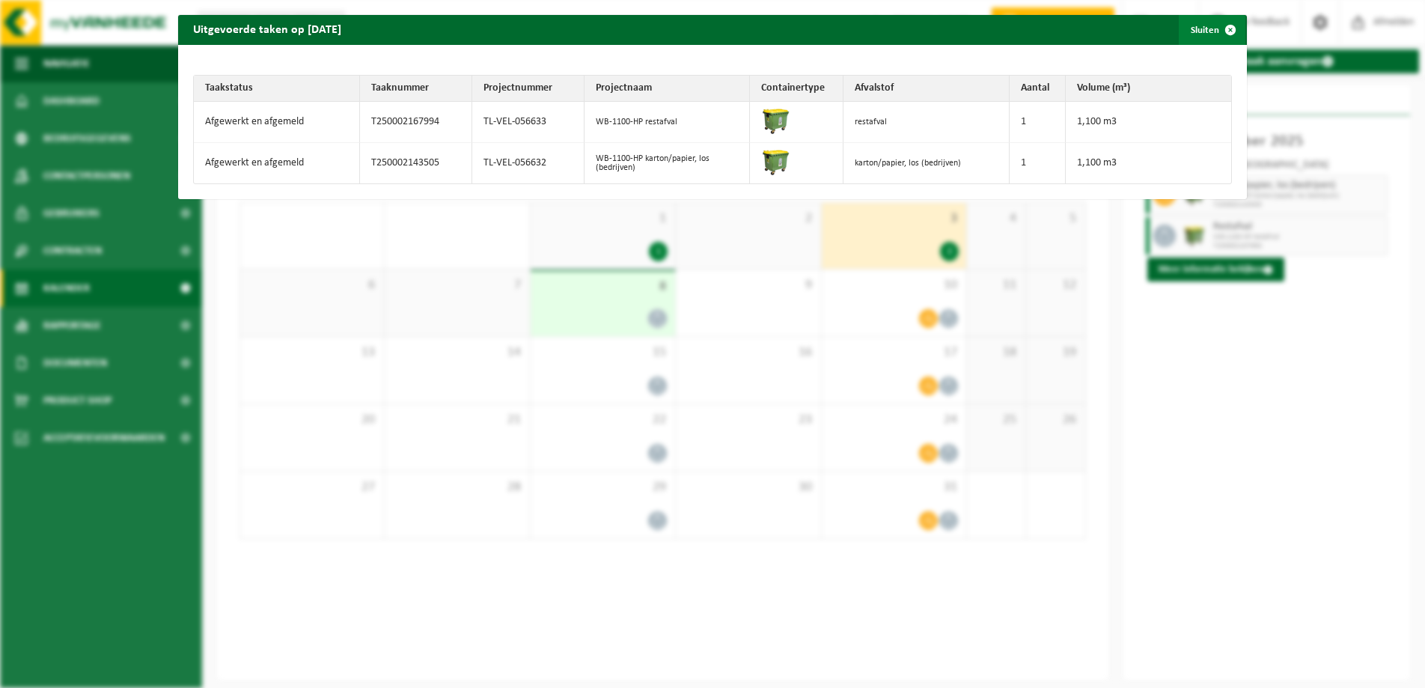  Describe the element at coordinates (668, 163) in the screenshot. I see `td: WB-1100-HP karton/papier, los (bedrijven)` at that location.